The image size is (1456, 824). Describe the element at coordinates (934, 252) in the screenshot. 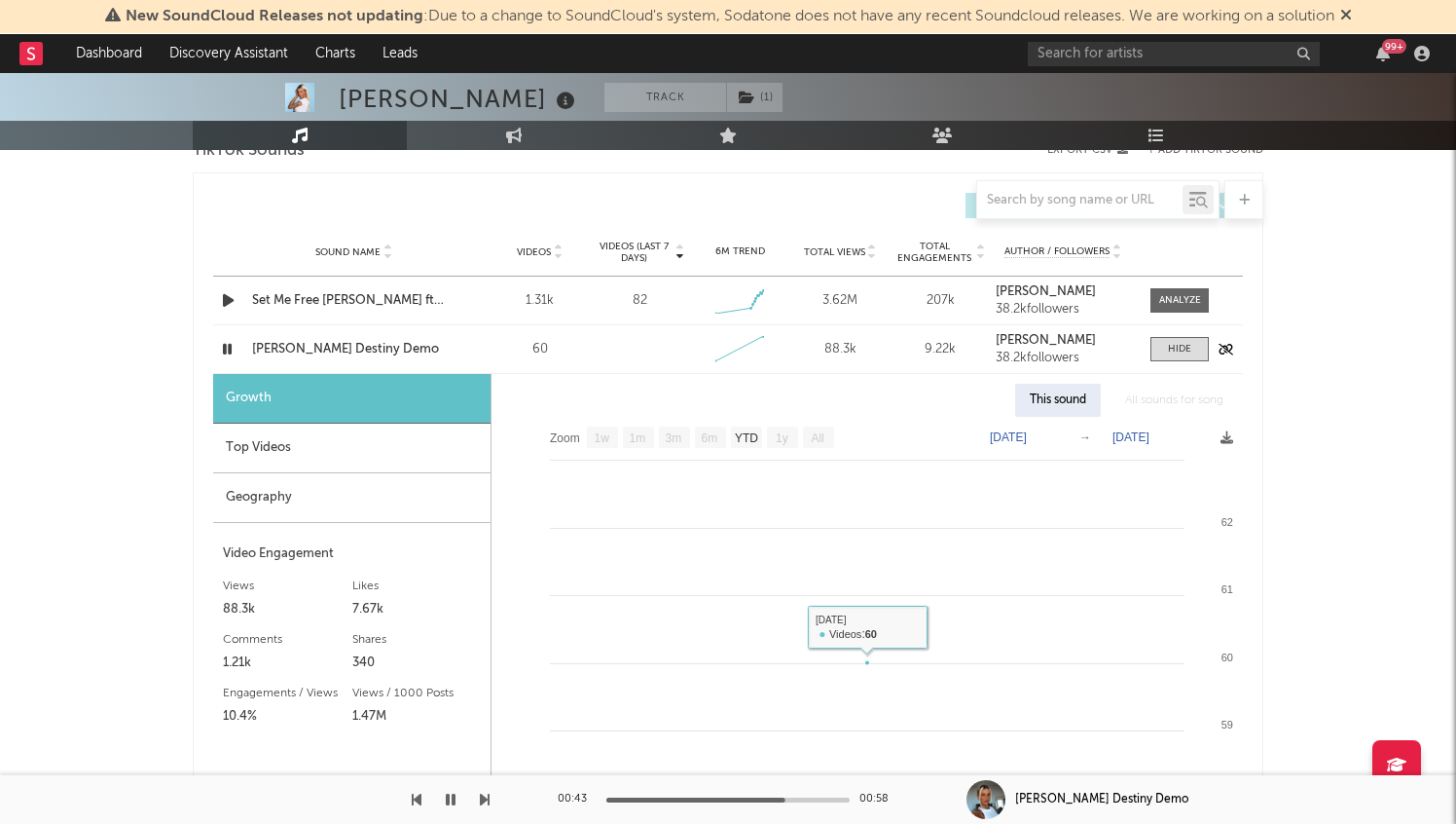

I see `span: Total Engagements` at that location.